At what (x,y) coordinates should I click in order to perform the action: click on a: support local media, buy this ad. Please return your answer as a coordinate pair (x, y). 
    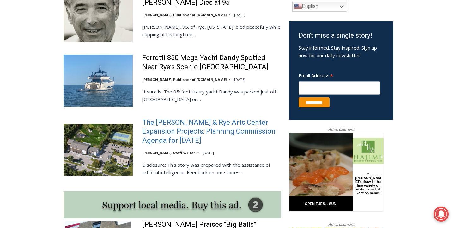
    Looking at the image, I should click on (172, 205).